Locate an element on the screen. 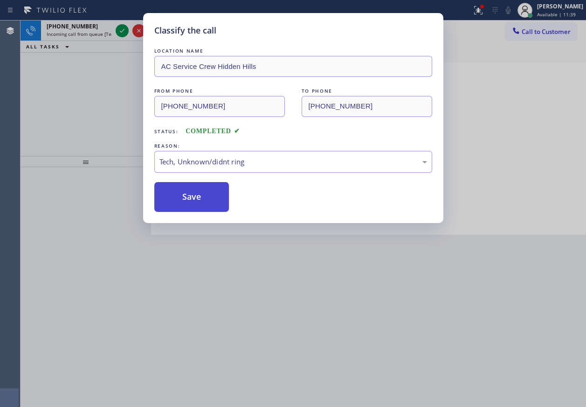 This screenshot has width=586, height=407. div: REASON: is located at coordinates (293, 146).